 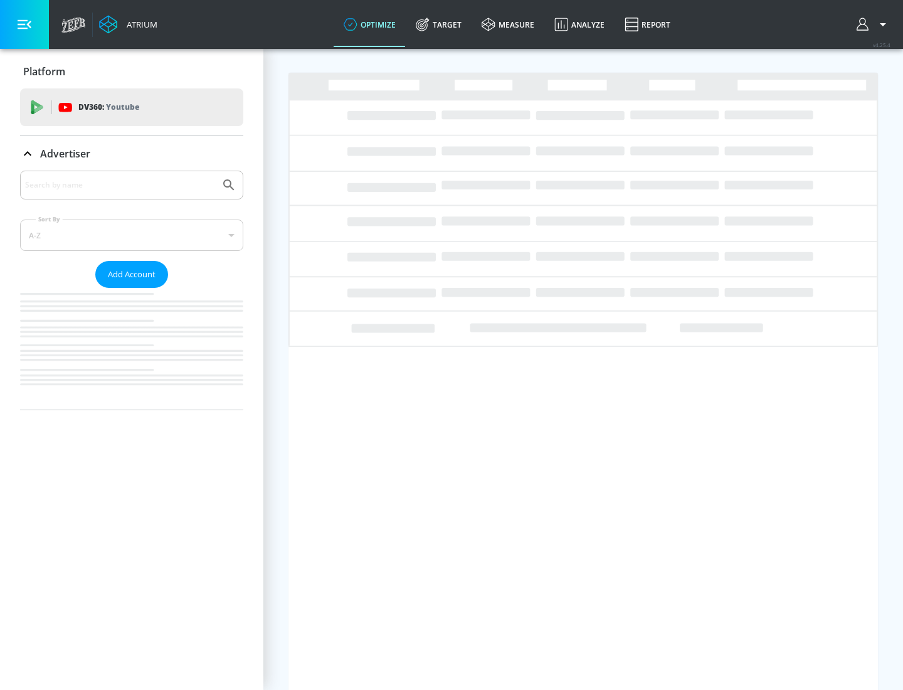 I want to click on div: Platform, so click(x=132, y=71).